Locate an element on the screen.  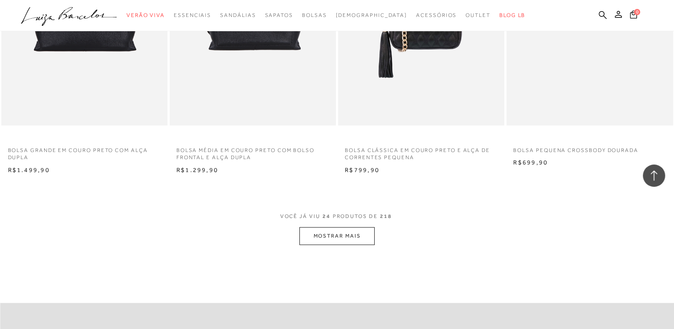
p: BOLSA CLÁSSICA EM COURO PRETO E ALÇA DE CORRENTES PEQUENA is located at coordinates (421, 151).